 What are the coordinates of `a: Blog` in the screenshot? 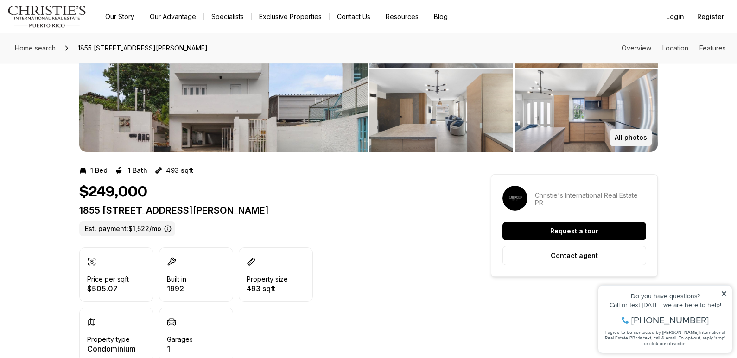 It's located at (441, 17).